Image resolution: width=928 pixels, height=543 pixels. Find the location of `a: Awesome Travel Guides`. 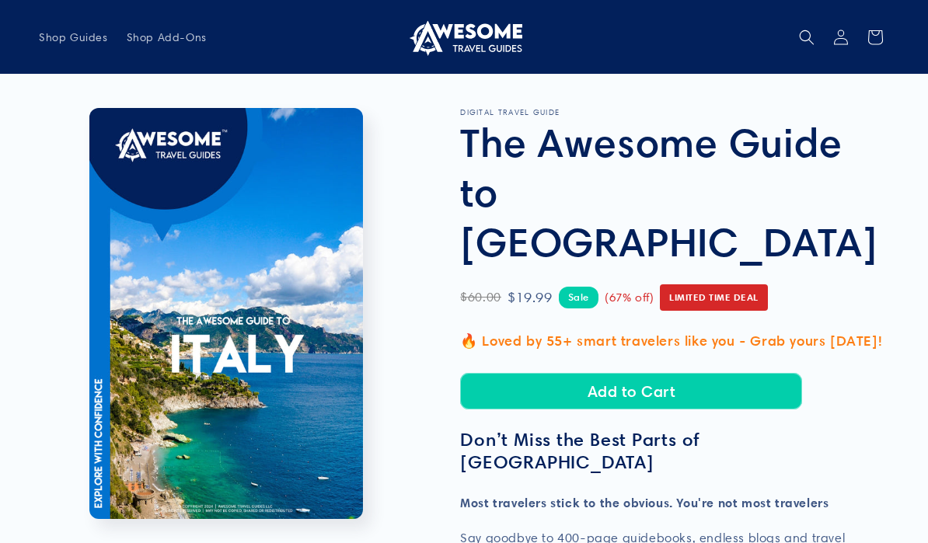

a: Awesome Travel Guides is located at coordinates (464, 37).